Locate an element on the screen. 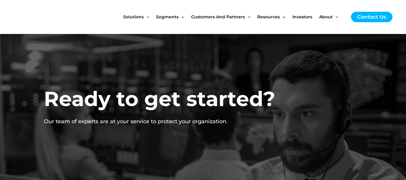  span: Segments is located at coordinates (167, 17).